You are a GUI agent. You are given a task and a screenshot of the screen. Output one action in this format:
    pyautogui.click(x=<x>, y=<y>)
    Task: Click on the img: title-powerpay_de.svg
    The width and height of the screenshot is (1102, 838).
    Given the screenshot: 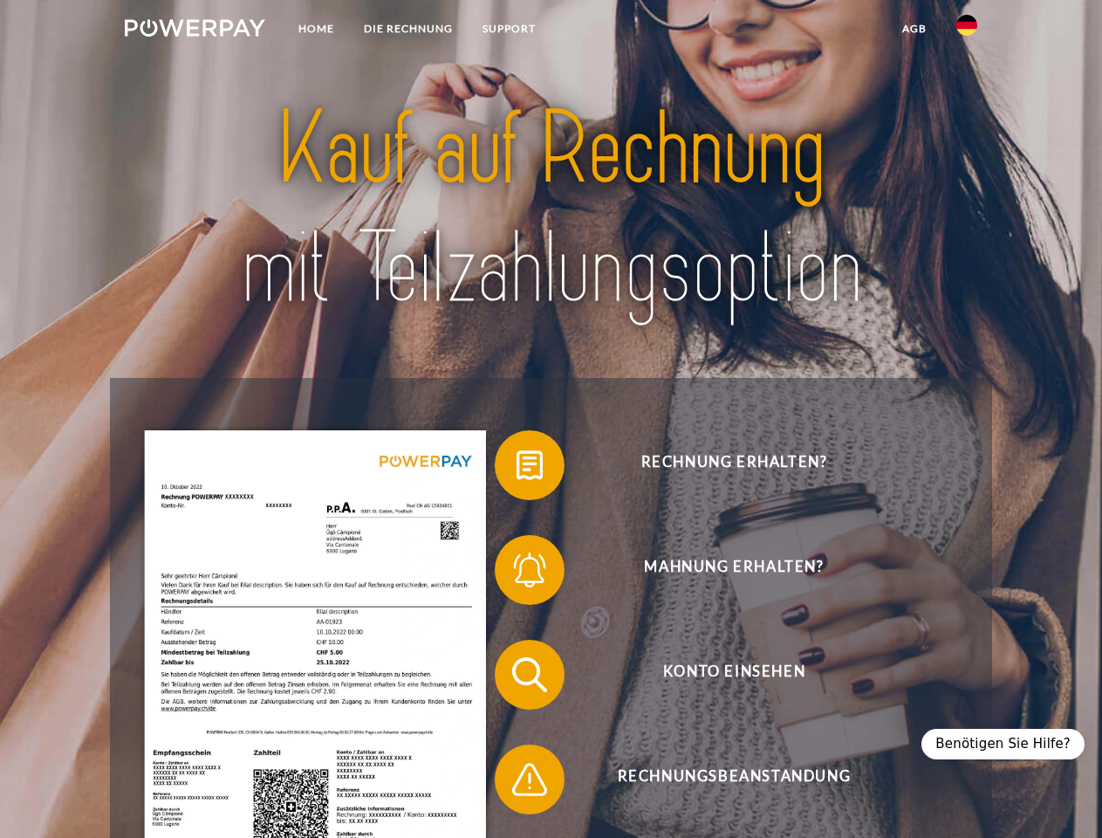 What is the action you would take?
    pyautogui.click(x=551, y=209)
    